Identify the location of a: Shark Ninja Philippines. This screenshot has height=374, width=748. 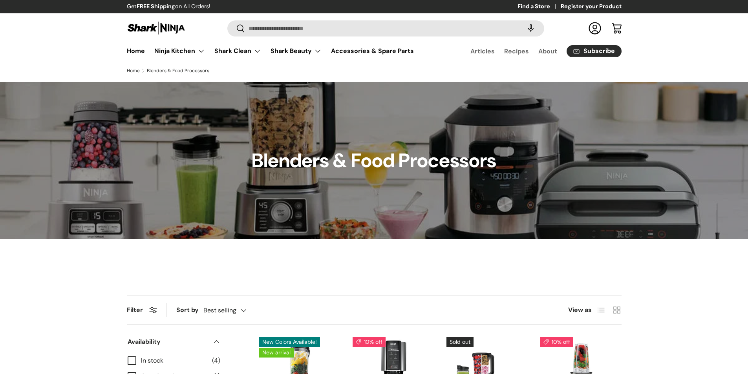
(156, 28).